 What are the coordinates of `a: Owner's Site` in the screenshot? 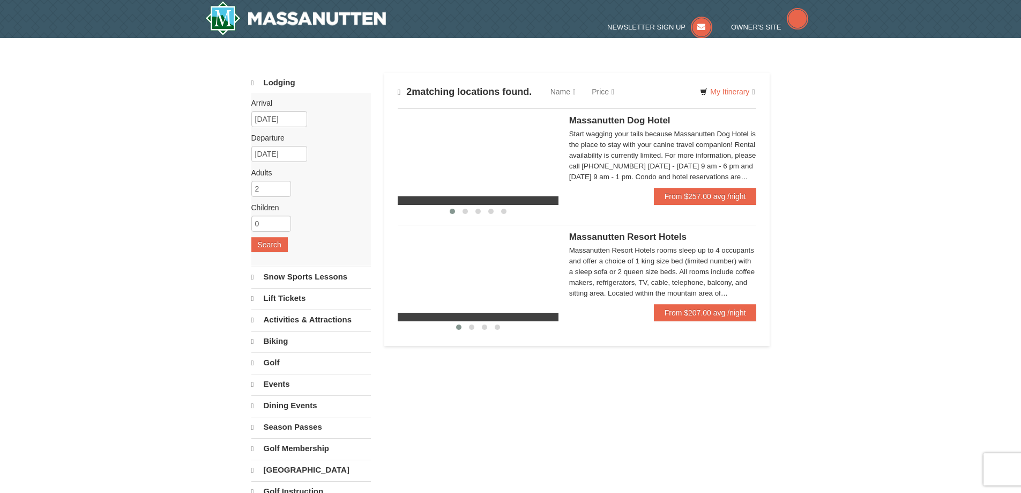 It's located at (770, 27).